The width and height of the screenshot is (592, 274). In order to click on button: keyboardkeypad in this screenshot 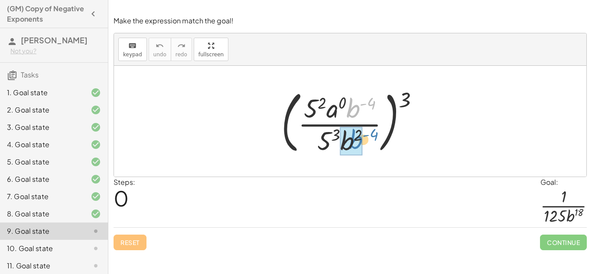, I will do `click(133, 49)`.